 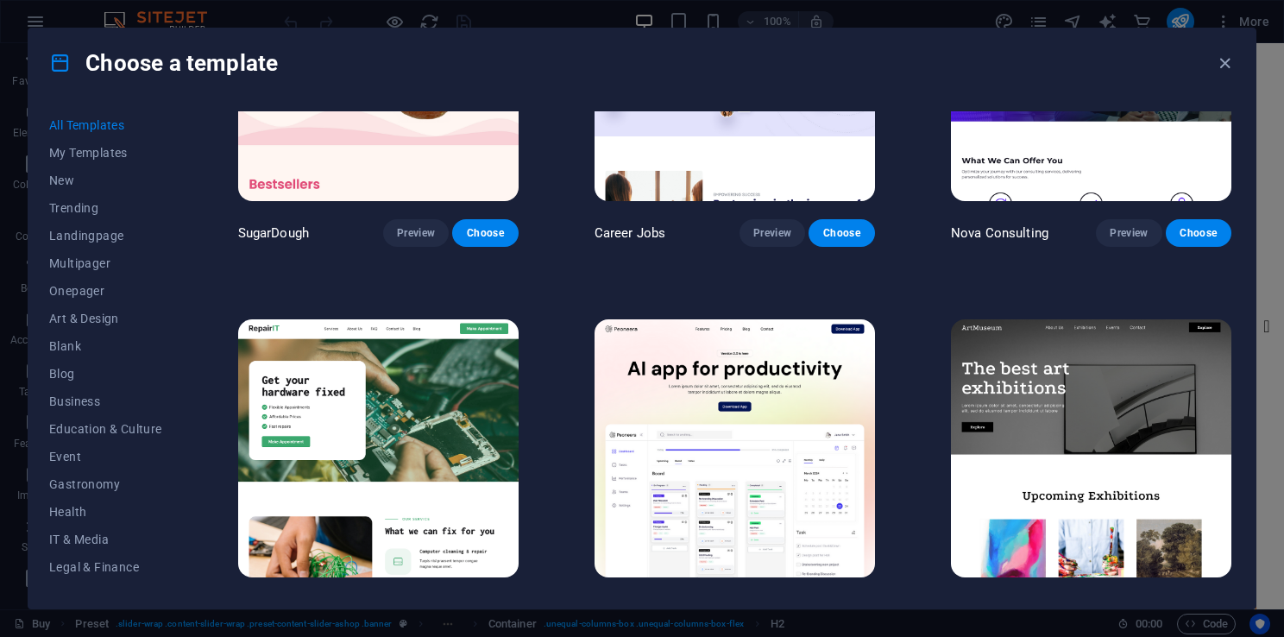 What do you see at coordinates (105, 263) in the screenshot?
I see `span: Multipager` at bounding box center [105, 263].